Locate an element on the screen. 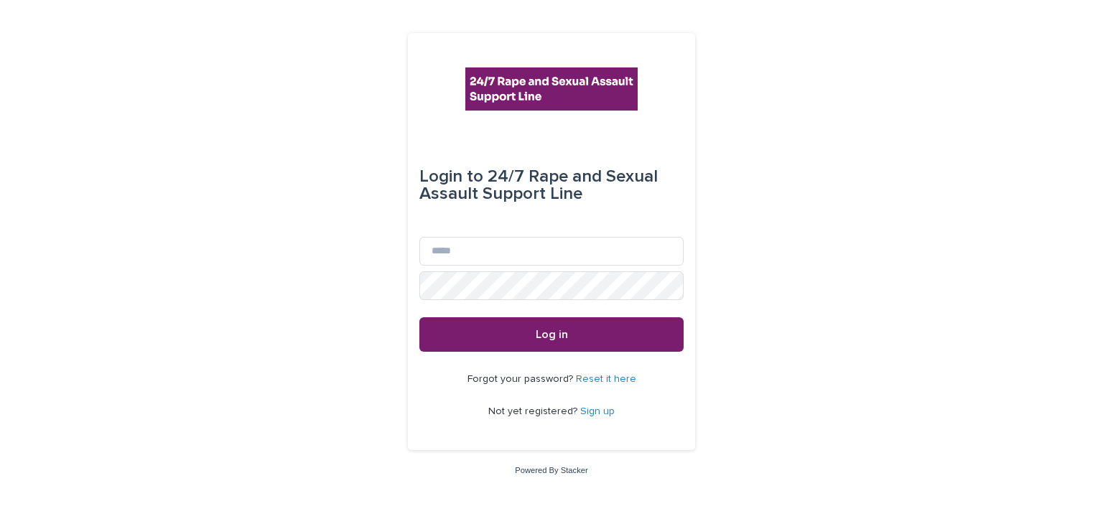 This screenshot has width=1103, height=524. img: rhQMoQhaT3yELyF149Cw is located at coordinates (552, 89).